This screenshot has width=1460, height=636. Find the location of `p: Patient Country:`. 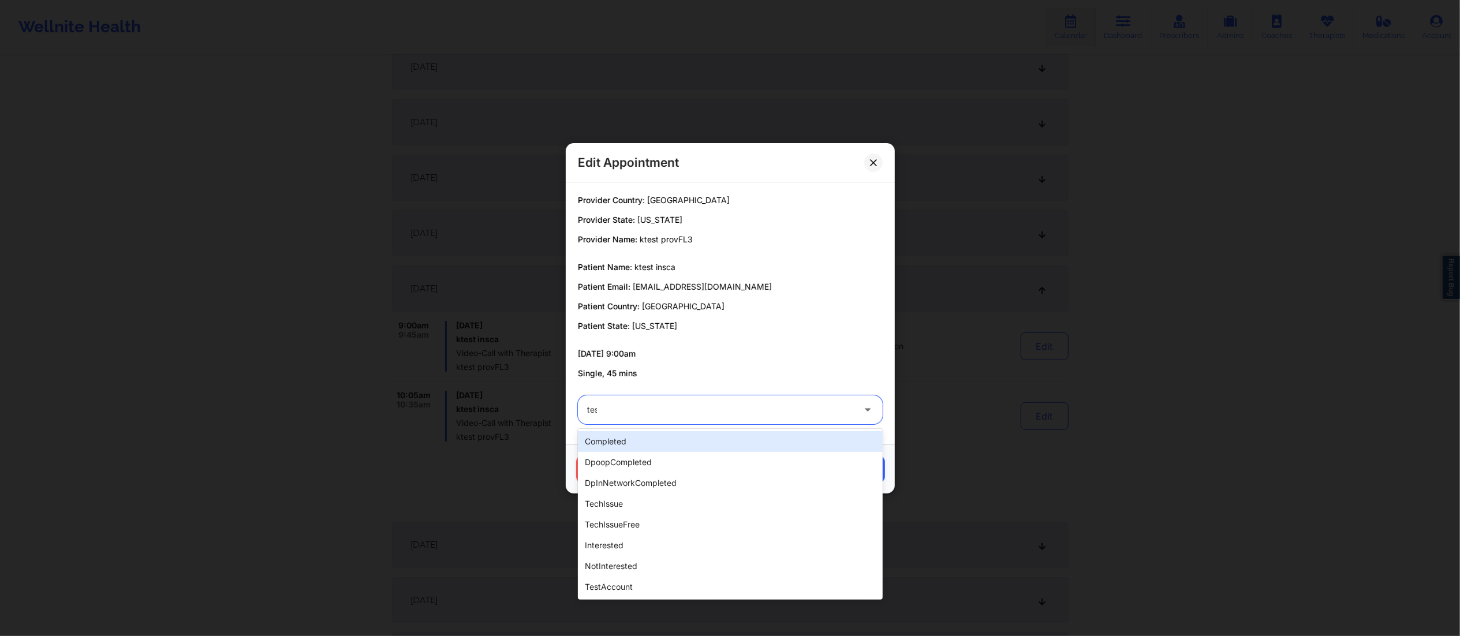

p: Patient Country: is located at coordinates (730, 307).